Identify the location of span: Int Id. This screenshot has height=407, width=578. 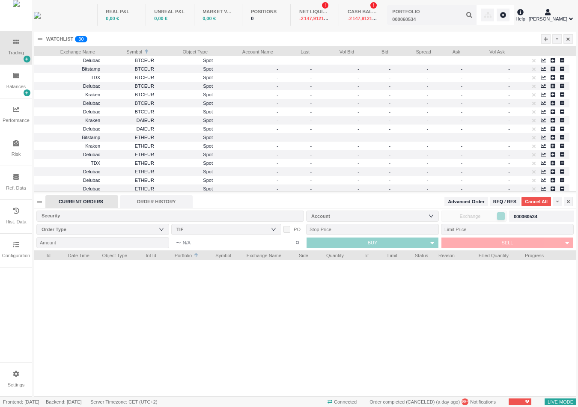
(147, 255).